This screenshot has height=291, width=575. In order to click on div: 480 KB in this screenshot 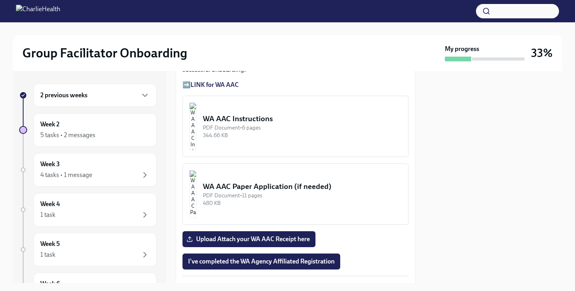, I will do `click(302, 203)`.